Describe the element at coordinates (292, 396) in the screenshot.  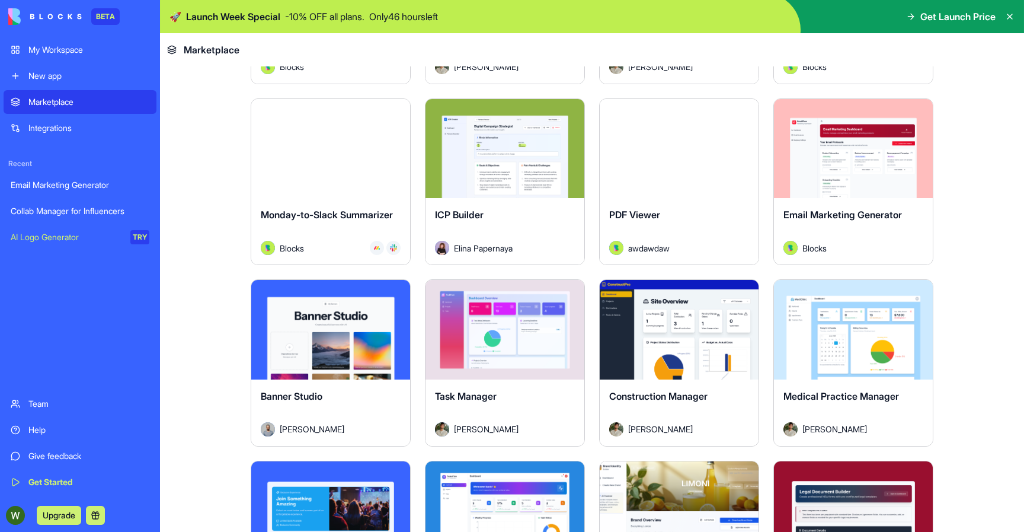
I see `span: Banner Studio` at that location.